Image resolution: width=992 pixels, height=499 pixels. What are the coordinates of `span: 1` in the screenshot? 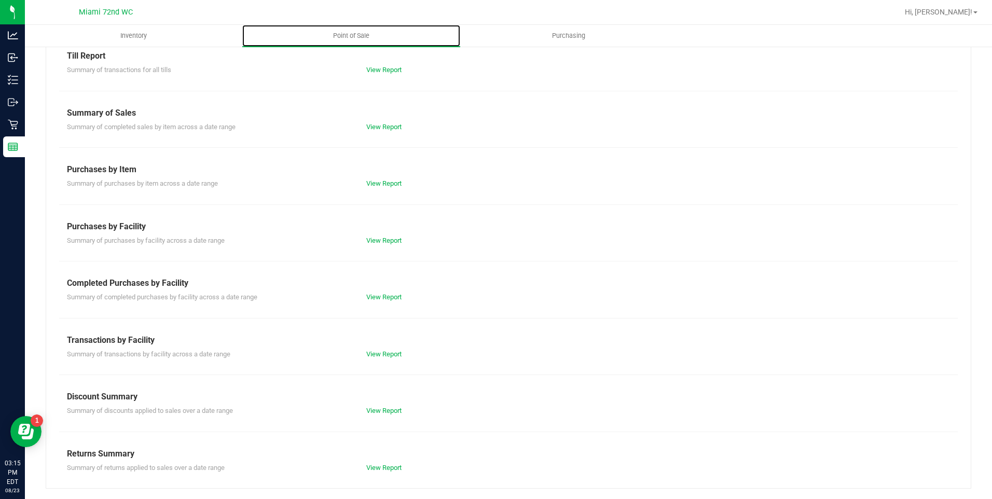 It's located at (6, 6).